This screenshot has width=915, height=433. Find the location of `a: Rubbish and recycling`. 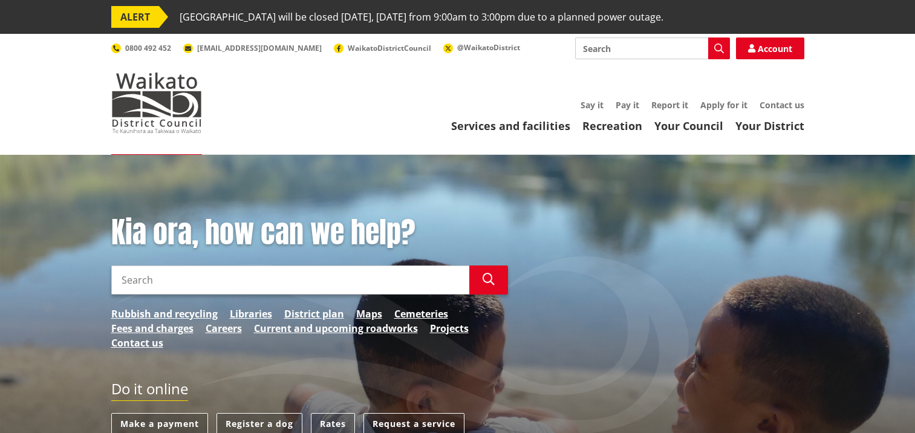

a: Rubbish and recycling is located at coordinates (164, 314).